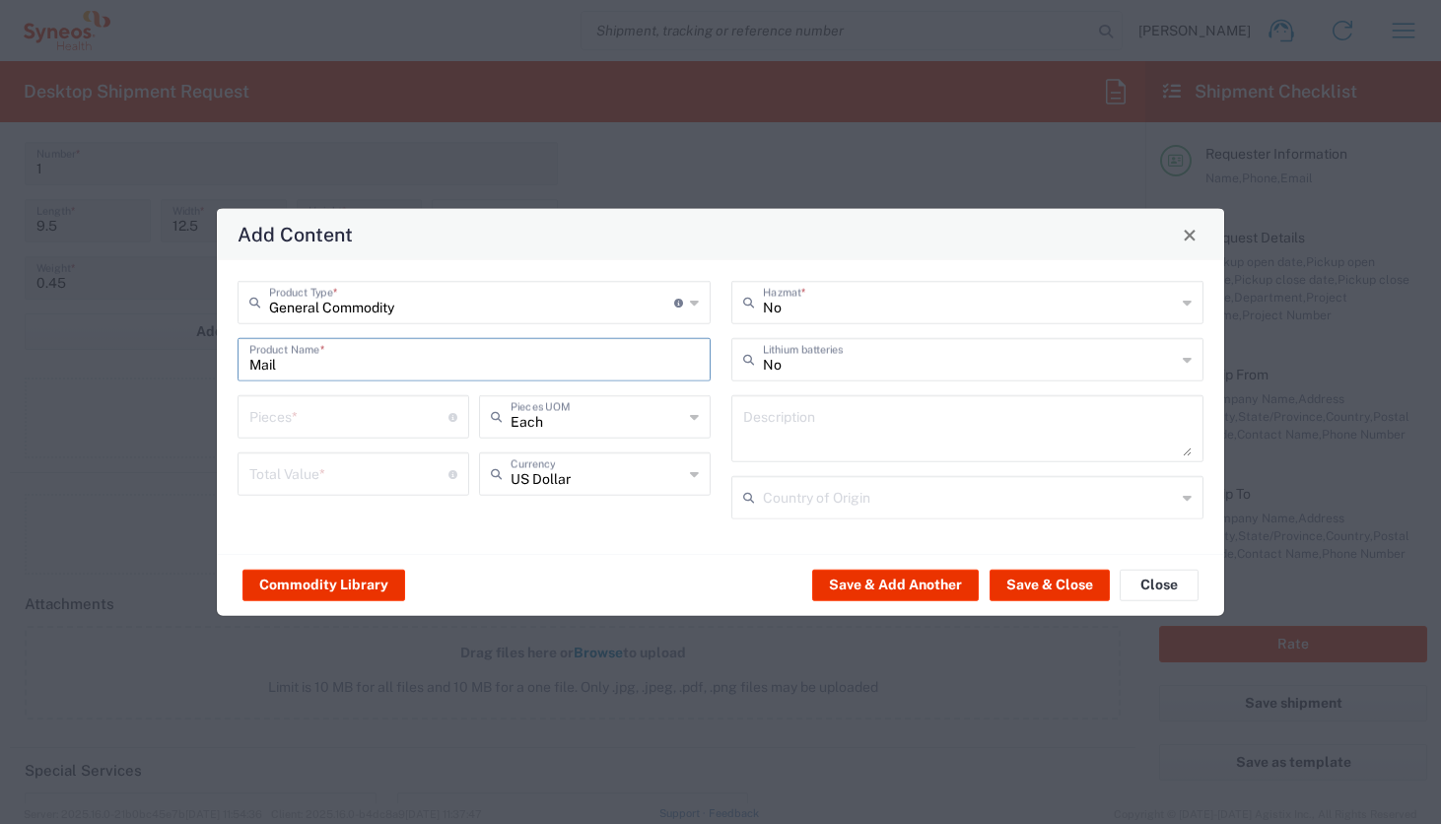 The image size is (1441, 824). What do you see at coordinates (1050, 585) in the screenshot?
I see `button: Save & Close` at bounding box center [1050, 585].